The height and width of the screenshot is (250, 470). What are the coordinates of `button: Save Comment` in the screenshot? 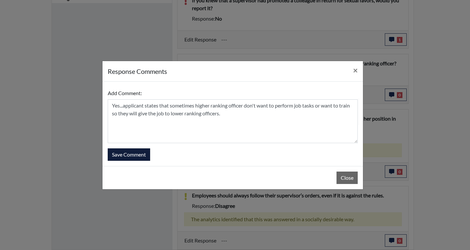 It's located at (129, 154).